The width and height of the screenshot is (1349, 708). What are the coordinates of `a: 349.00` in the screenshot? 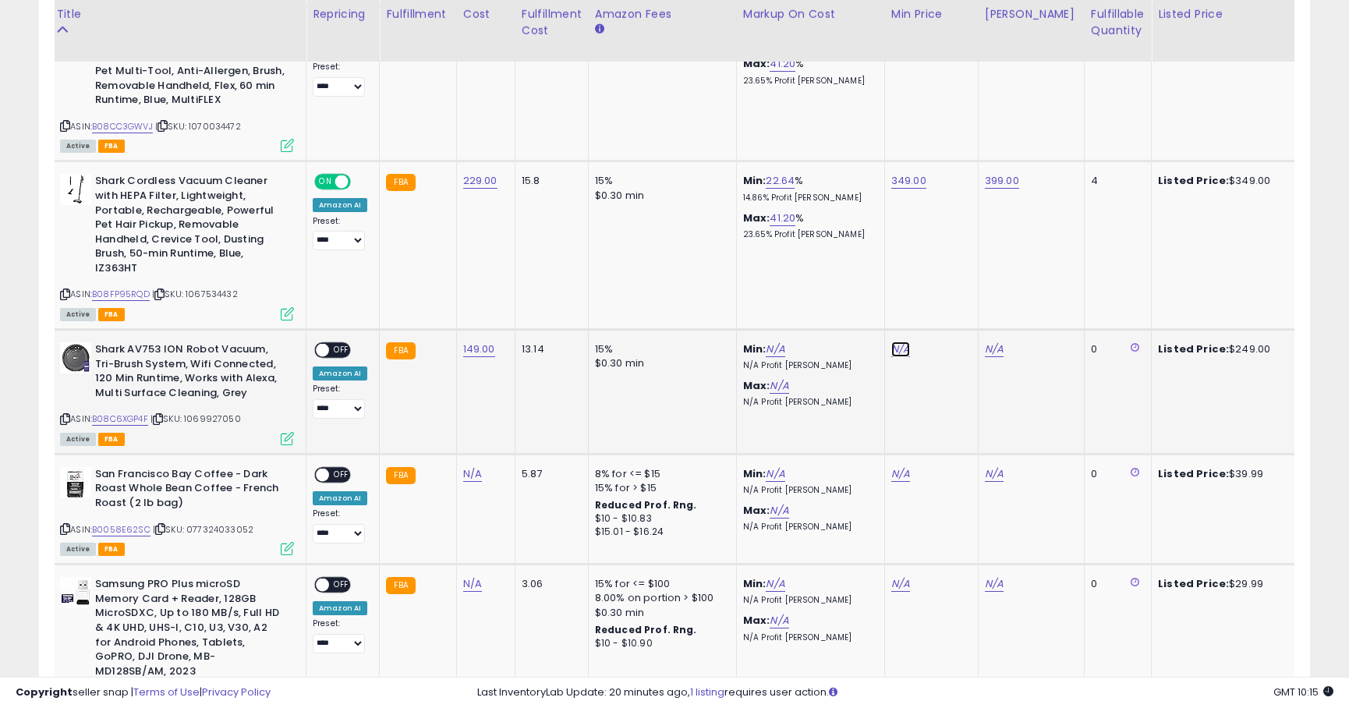 It's located at (909, 181).